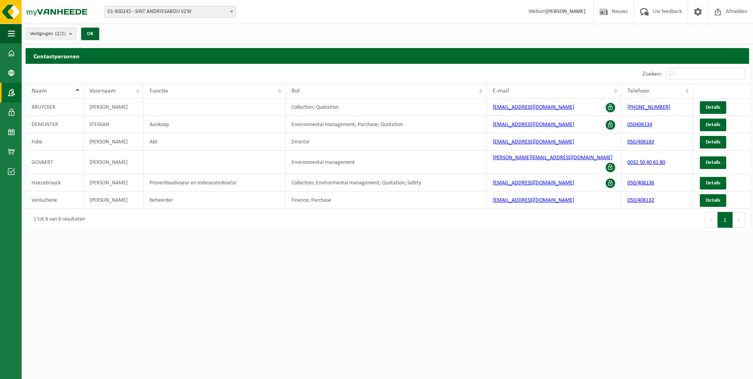 This screenshot has height=379, width=753. Describe the element at coordinates (215, 200) in the screenshot. I see `td: beheerder` at that location.